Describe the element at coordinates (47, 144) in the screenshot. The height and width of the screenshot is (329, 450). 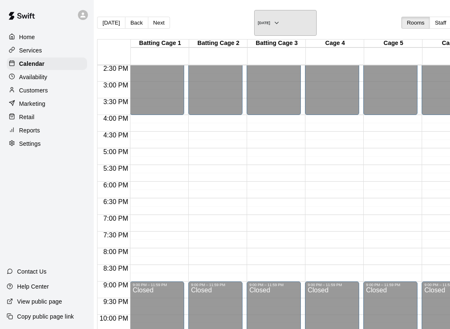
I see `div: Settings` at that location.